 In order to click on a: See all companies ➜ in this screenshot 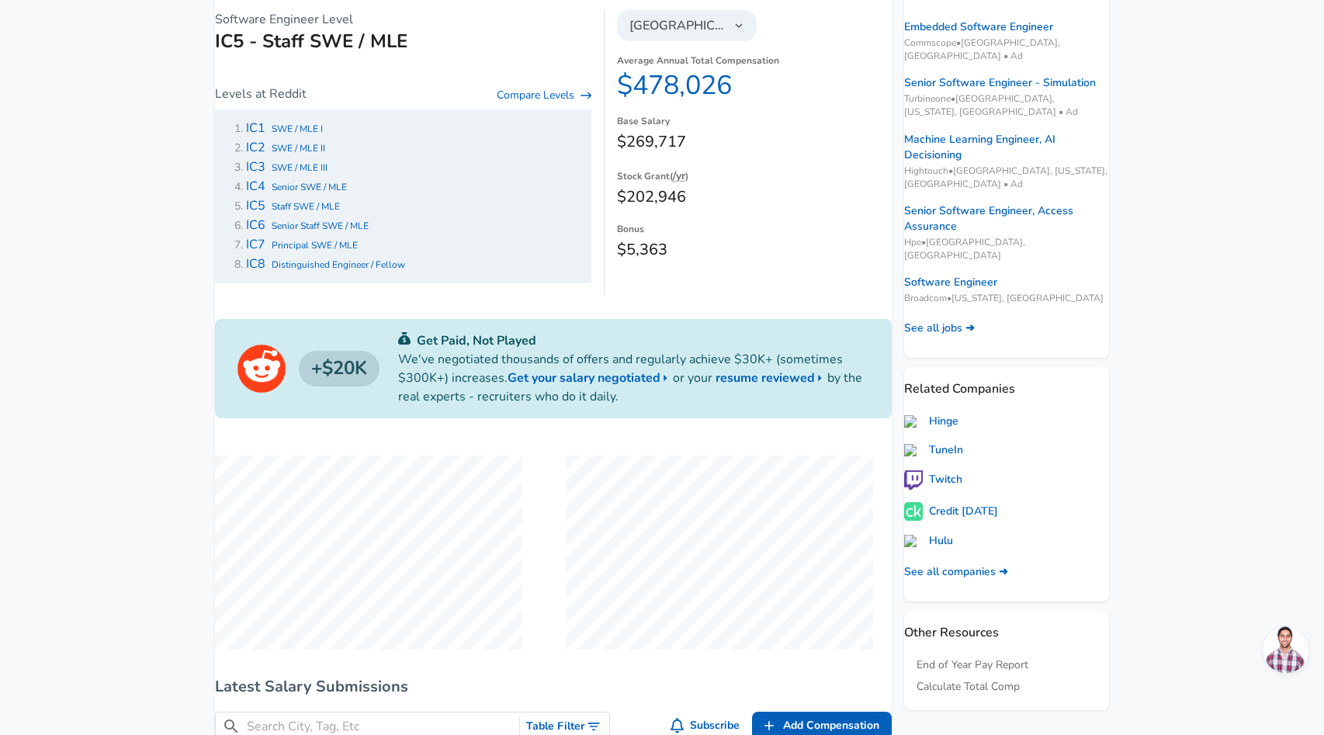, I will do `click(956, 572)`.